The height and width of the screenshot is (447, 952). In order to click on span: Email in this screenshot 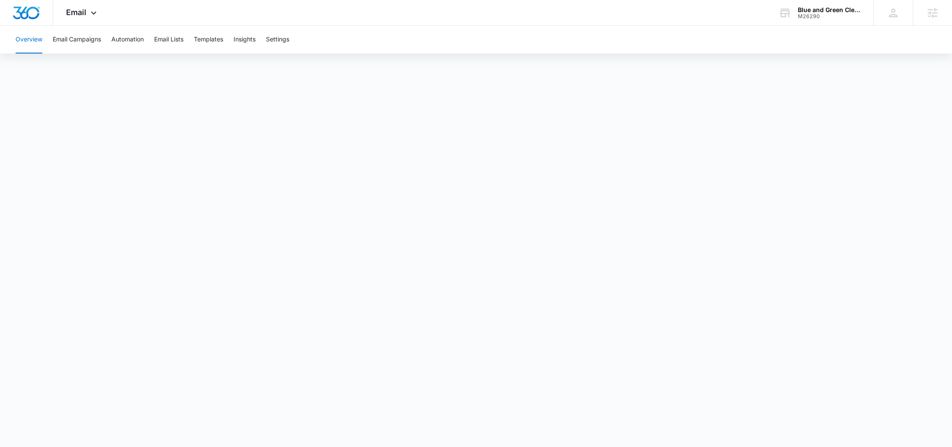, I will do `click(76, 12)`.